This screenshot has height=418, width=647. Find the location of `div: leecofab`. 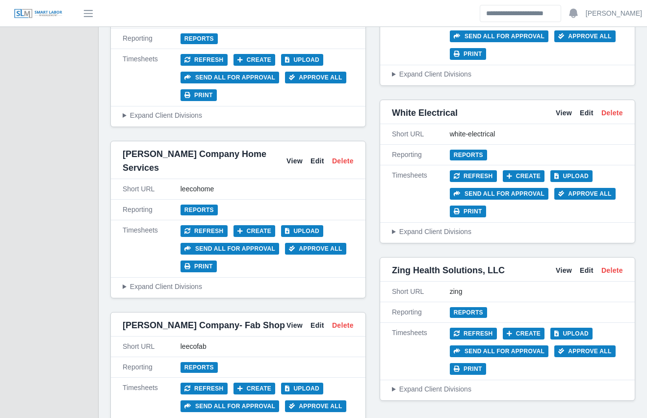

div: leecofab is located at coordinates (267, 346).